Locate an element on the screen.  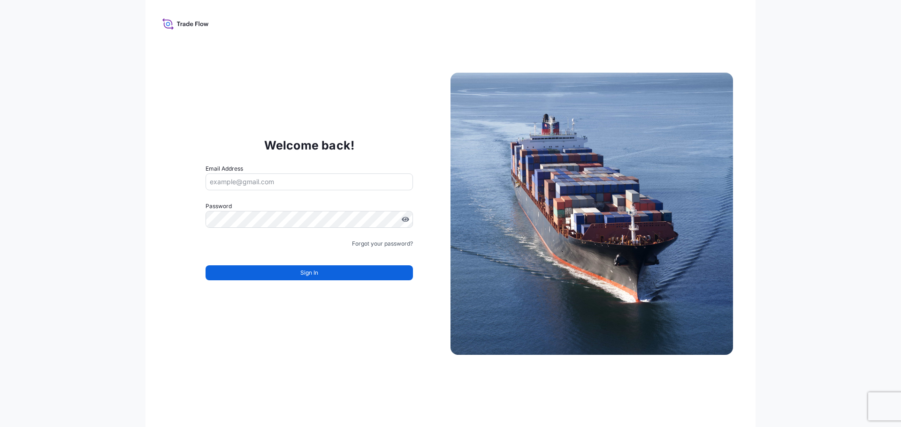
label: Password is located at coordinates (309, 206).